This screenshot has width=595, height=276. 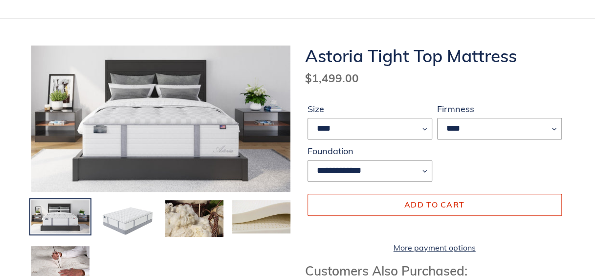 I want to click on label: Size, so click(x=369, y=108).